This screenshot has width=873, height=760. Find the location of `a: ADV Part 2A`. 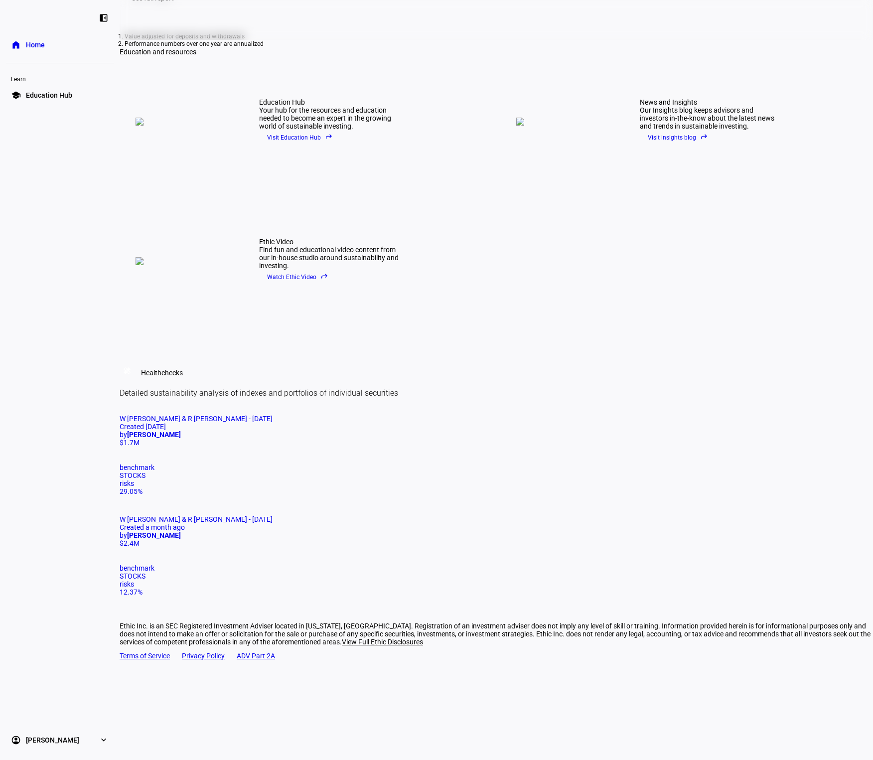

a: ADV Part 2A is located at coordinates (256, 656).